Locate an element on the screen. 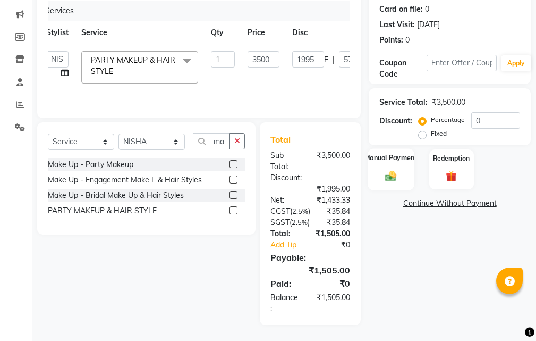  div: ₹1,433.33 is located at coordinates (333, 200).